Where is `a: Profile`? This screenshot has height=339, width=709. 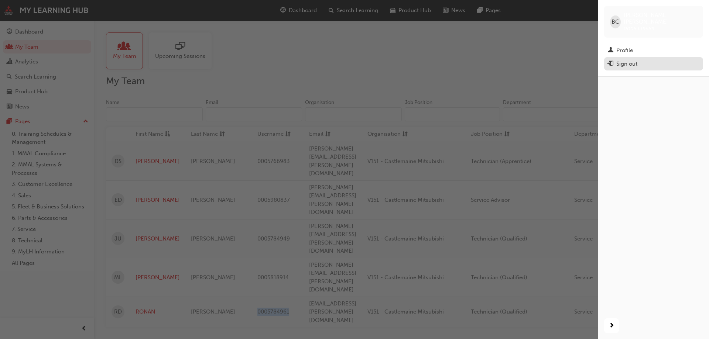 a: Profile is located at coordinates (653, 50).